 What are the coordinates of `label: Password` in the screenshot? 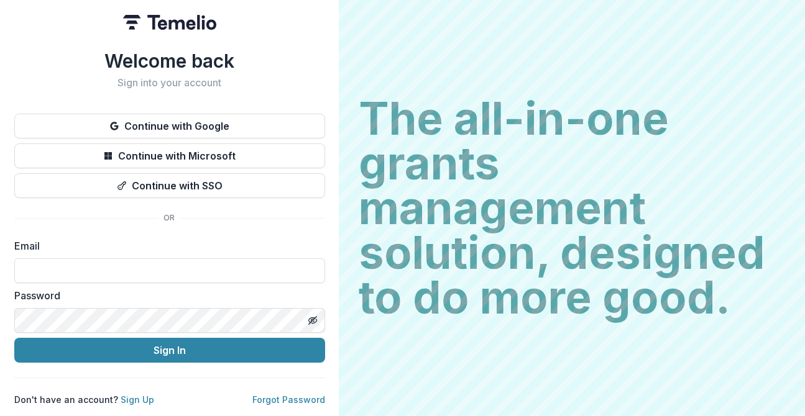 It's located at (166, 296).